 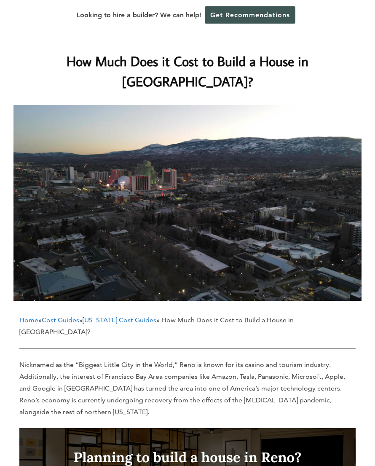 I want to click on a: Cost Guides, so click(x=60, y=319).